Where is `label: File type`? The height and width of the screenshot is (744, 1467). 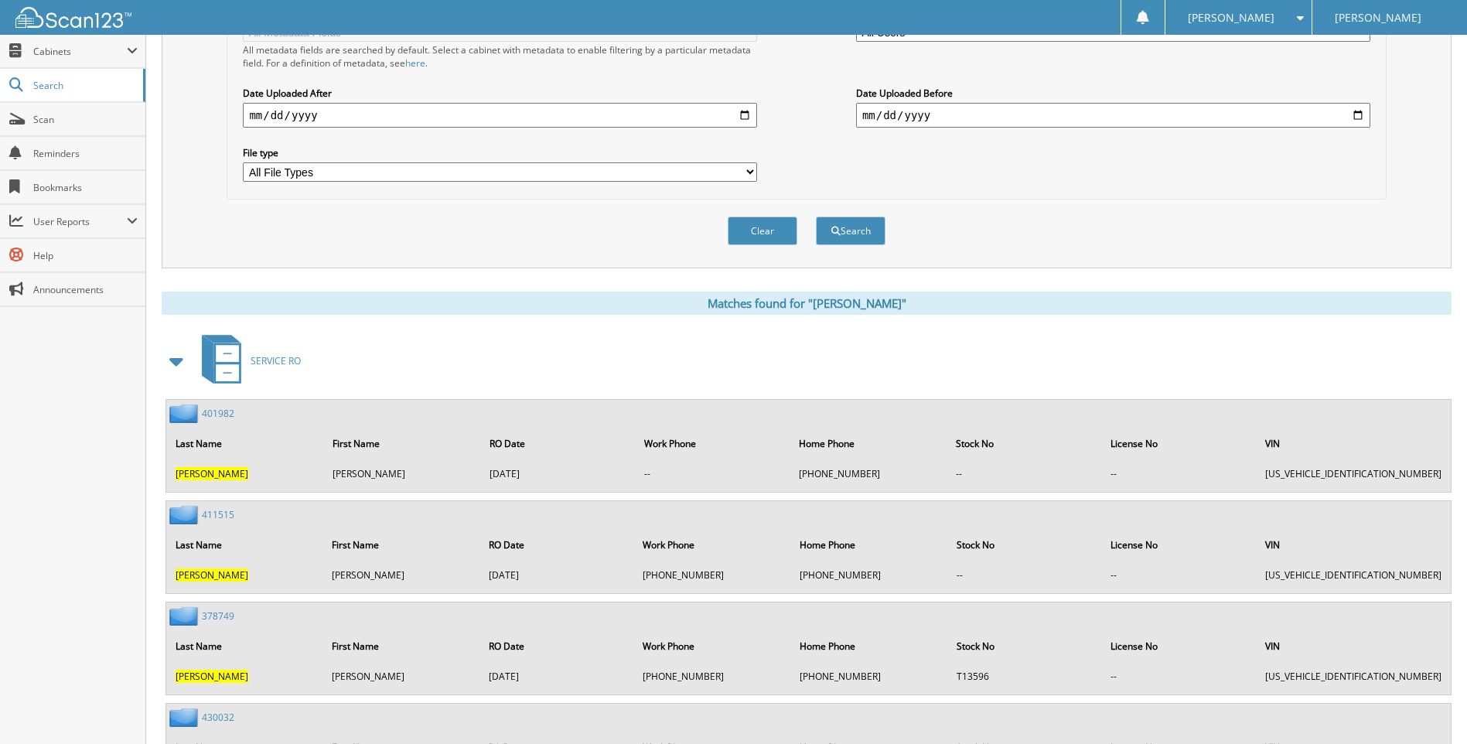 label: File type is located at coordinates (499, 152).